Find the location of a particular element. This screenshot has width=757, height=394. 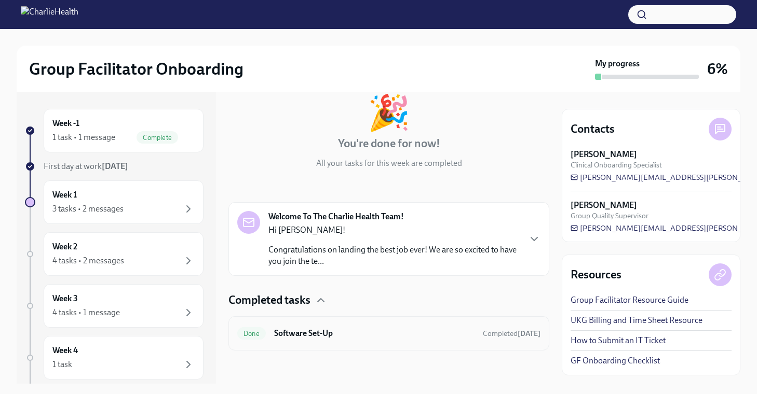

h6: Week 3 is located at coordinates (65, 299).